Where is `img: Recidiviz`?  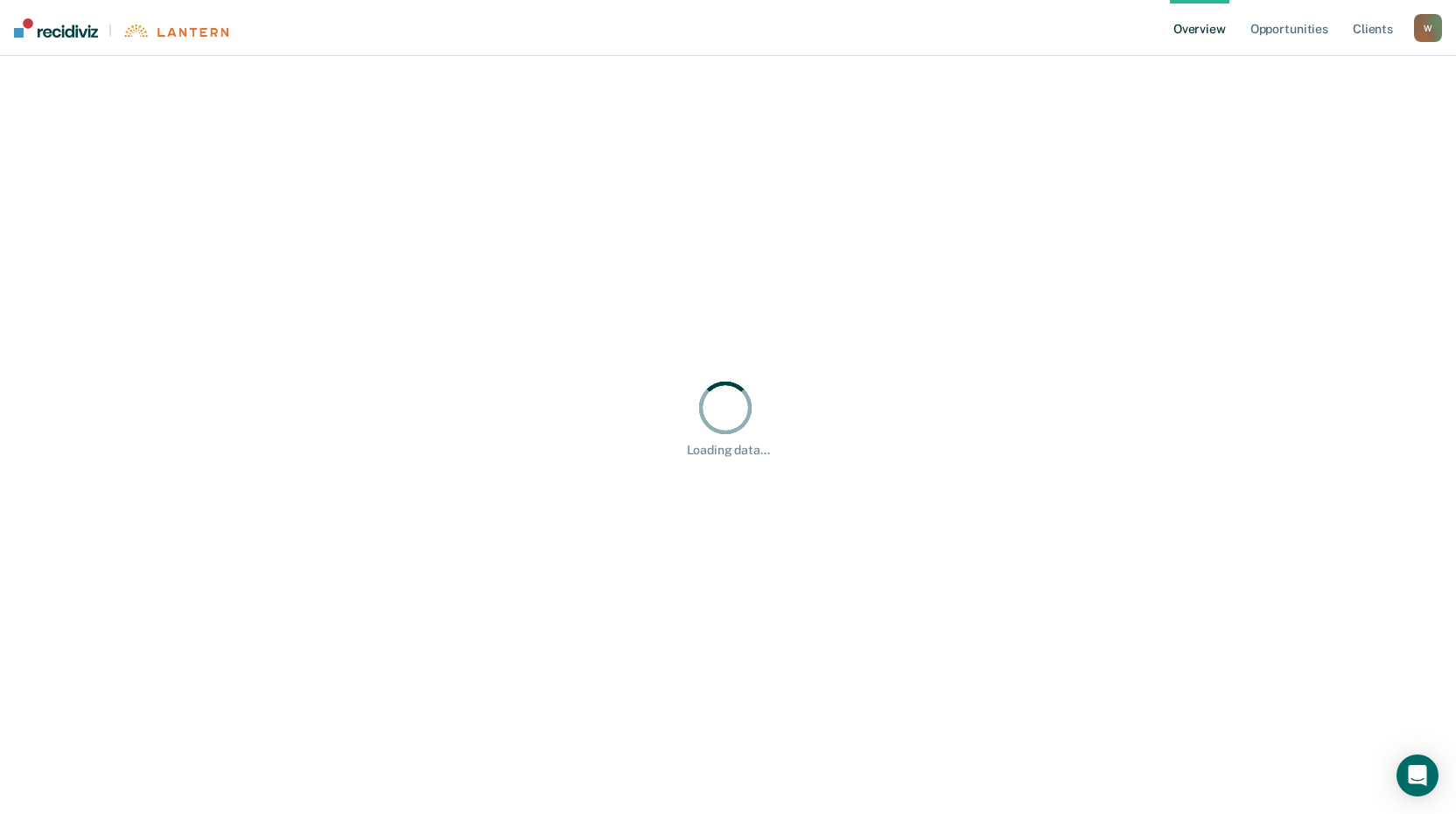 img: Recidiviz is located at coordinates (56, 28).